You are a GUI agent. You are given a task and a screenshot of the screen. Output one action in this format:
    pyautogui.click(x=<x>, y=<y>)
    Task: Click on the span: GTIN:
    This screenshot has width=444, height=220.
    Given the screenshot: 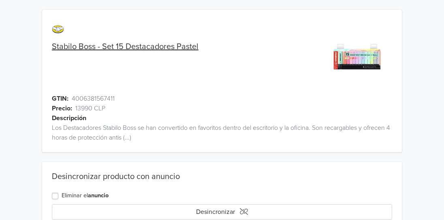 What is the action you would take?
    pyautogui.click(x=60, y=98)
    